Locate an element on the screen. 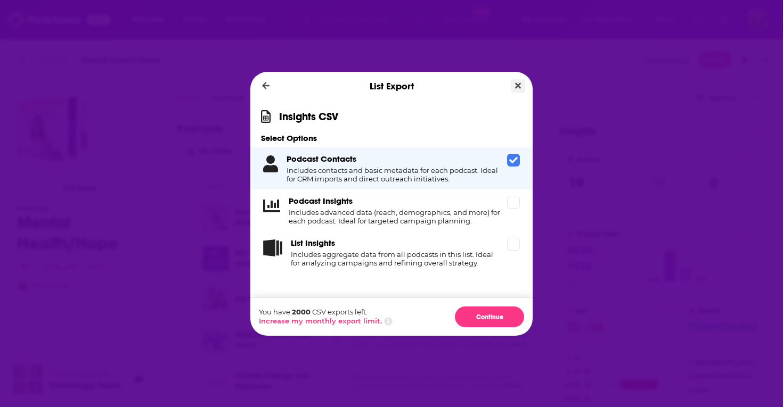 The height and width of the screenshot is (407, 783). h1: Insights CSV is located at coordinates (308, 117).